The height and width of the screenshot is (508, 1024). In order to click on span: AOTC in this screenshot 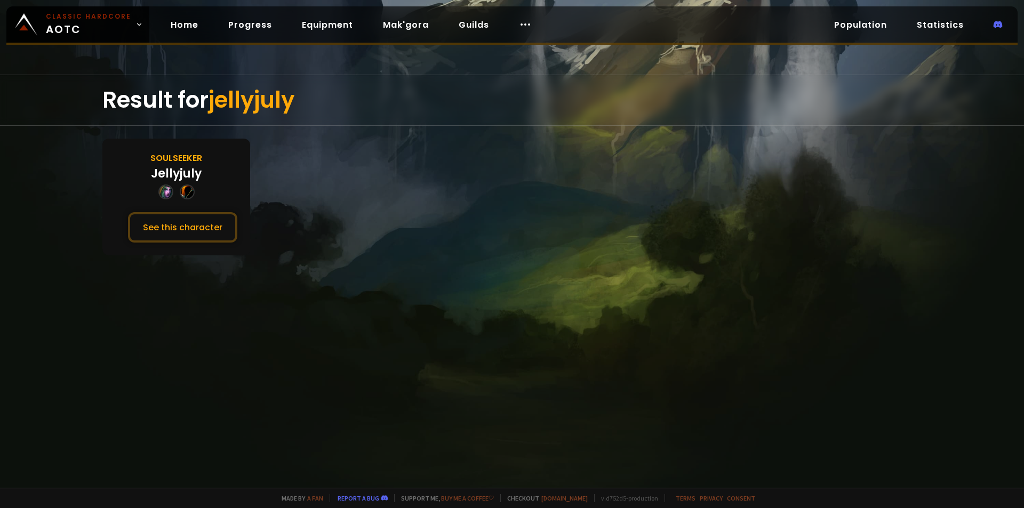, I will do `click(89, 25)`.